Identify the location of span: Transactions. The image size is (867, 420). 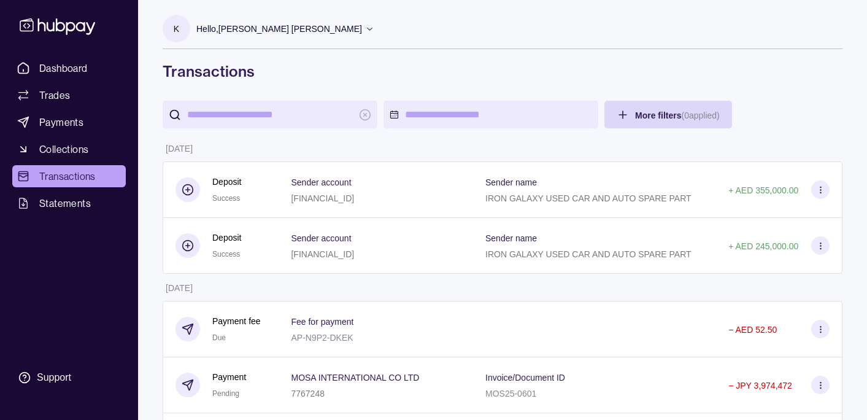
(68, 176).